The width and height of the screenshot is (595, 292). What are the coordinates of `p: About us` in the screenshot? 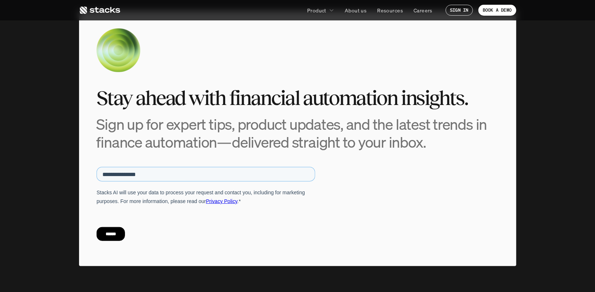 It's located at (356, 10).